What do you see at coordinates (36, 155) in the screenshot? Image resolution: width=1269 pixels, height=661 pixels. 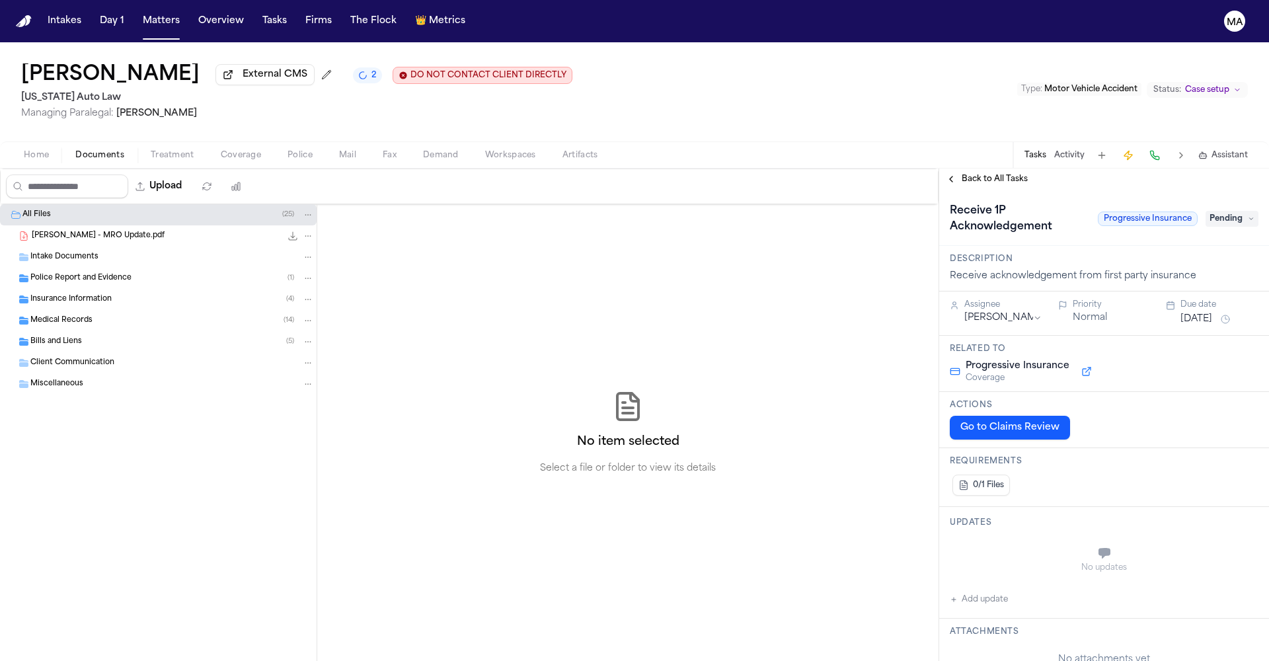 I see `span: Home` at bounding box center [36, 155].